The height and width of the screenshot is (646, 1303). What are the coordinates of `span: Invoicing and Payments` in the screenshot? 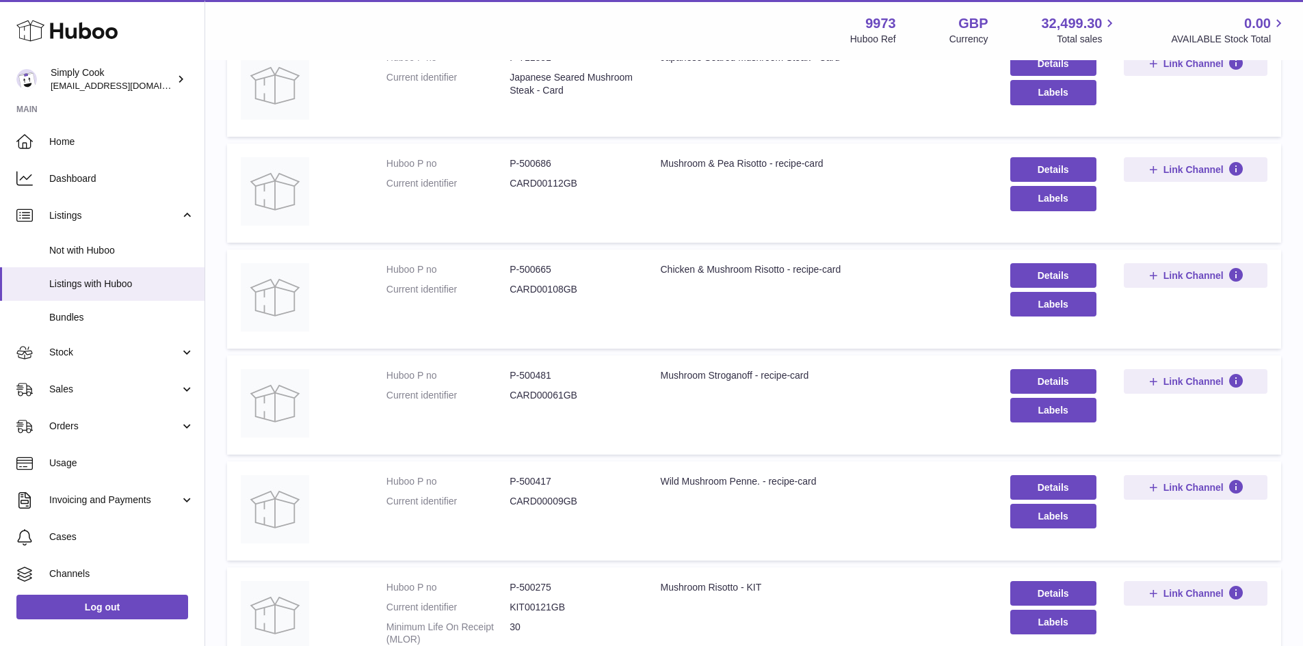 It's located at (114, 500).